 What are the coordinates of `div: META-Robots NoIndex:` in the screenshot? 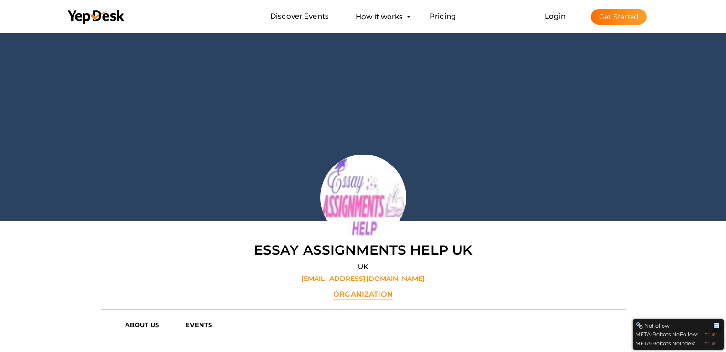 It's located at (678, 342).